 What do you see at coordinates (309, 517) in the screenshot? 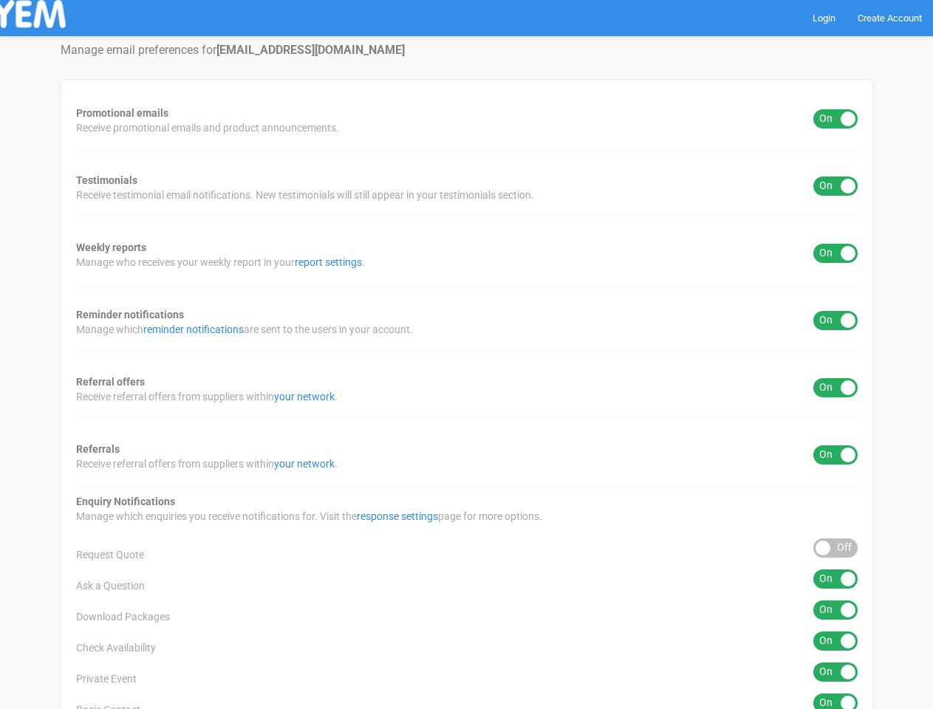
I see `span: Manage which enquiries you receive notifications for. Visit the page for more options.` at bounding box center [309, 517].